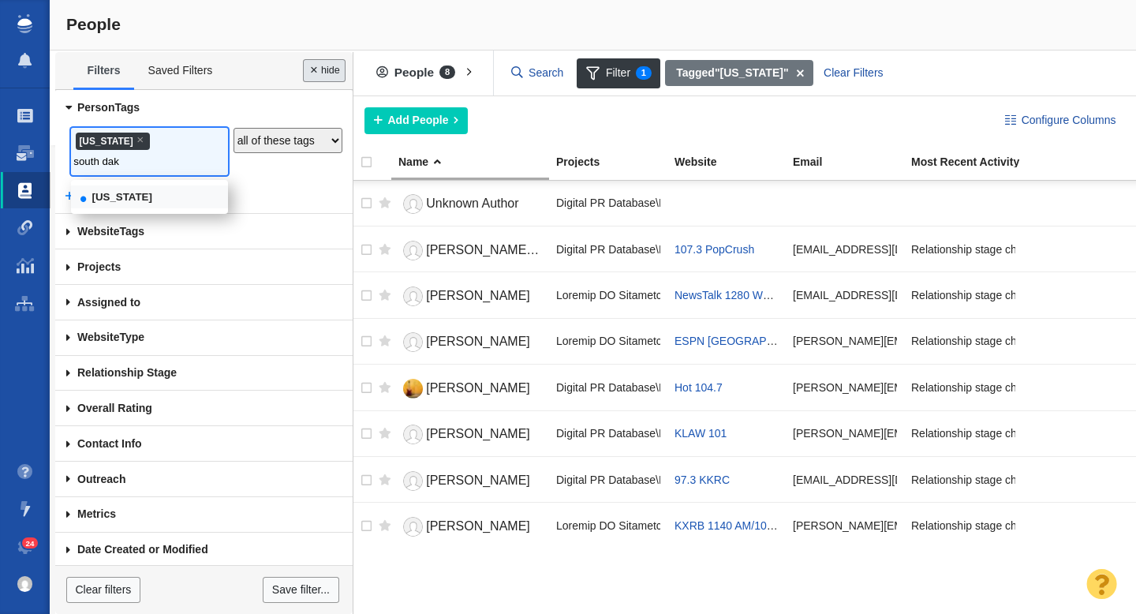 This screenshot has height=614, width=1136. I want to click on span: KXRB 1140 AM/100.1 FM, so click(738, 525).